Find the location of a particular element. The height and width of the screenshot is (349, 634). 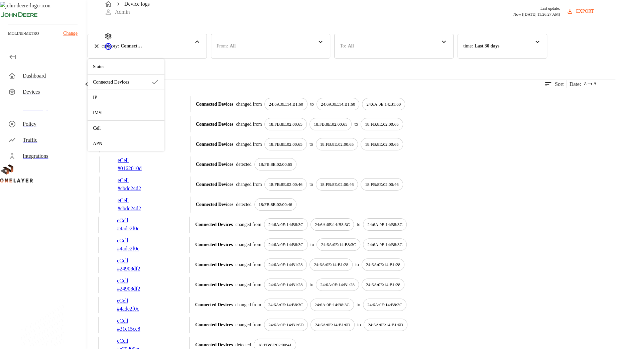

p: # 0162010d is located at coordinates (134, 168).